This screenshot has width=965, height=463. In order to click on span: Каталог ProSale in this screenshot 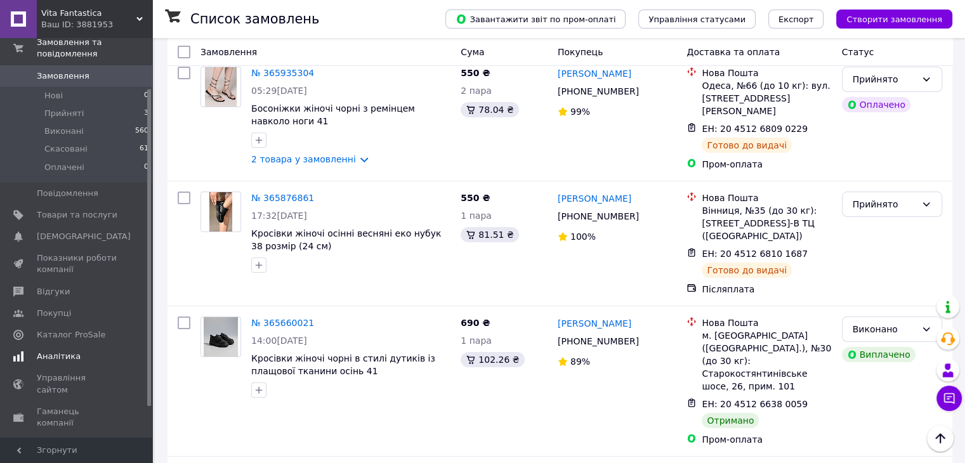, I will do `click(71, 335)`.